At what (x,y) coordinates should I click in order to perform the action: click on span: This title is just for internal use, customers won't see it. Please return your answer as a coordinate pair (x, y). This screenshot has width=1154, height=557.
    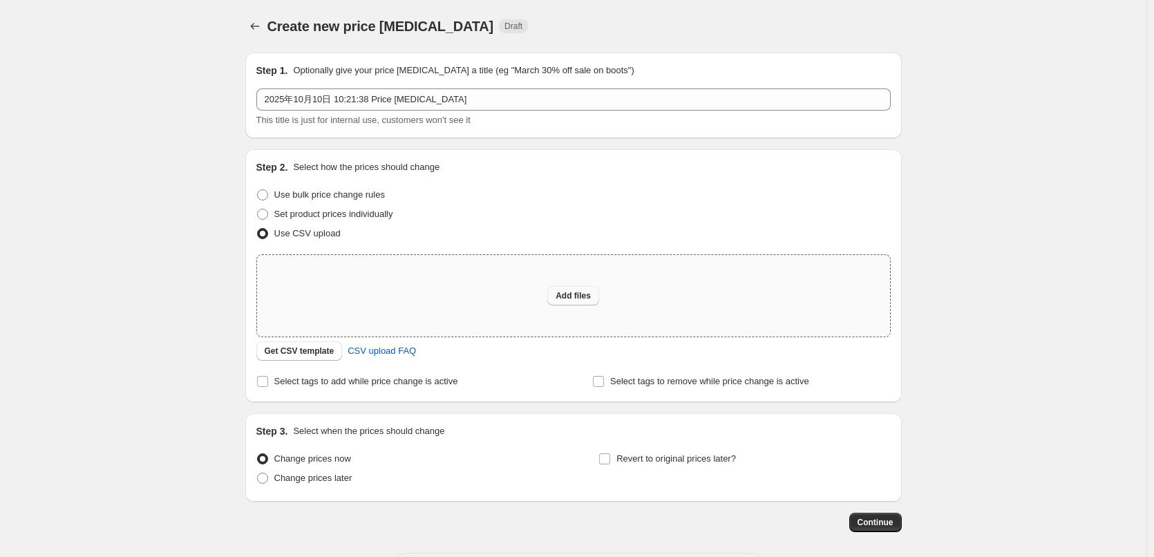
    Looking at the image, I should click on (364, 120).